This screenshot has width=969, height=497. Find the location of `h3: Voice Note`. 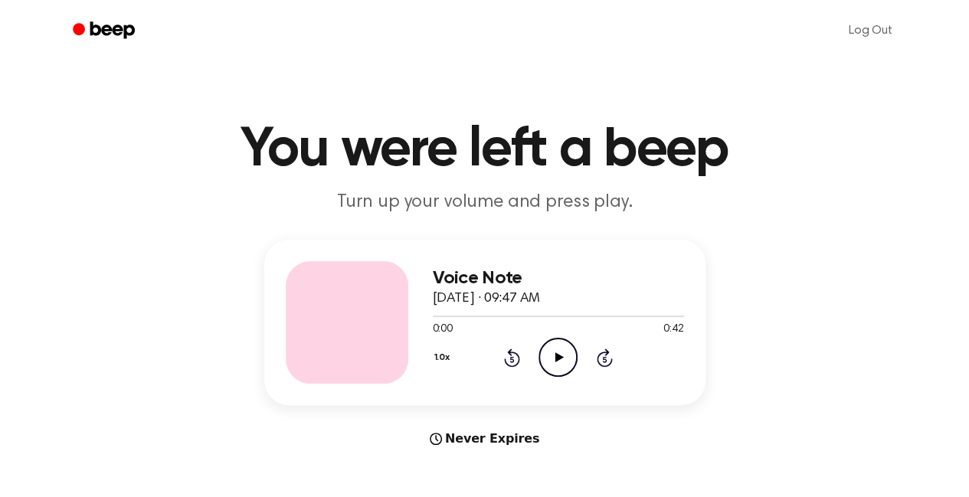

h3: Voice Note is located at coordinates (558, 278).